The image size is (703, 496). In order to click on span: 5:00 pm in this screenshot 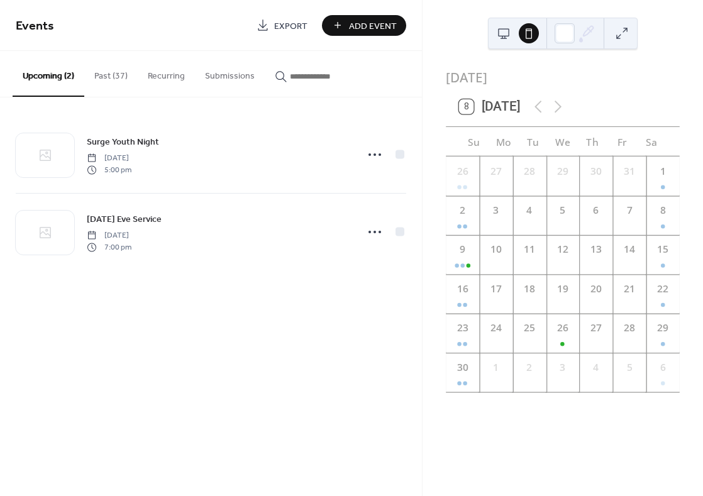, I will do `click(109, 170)`.